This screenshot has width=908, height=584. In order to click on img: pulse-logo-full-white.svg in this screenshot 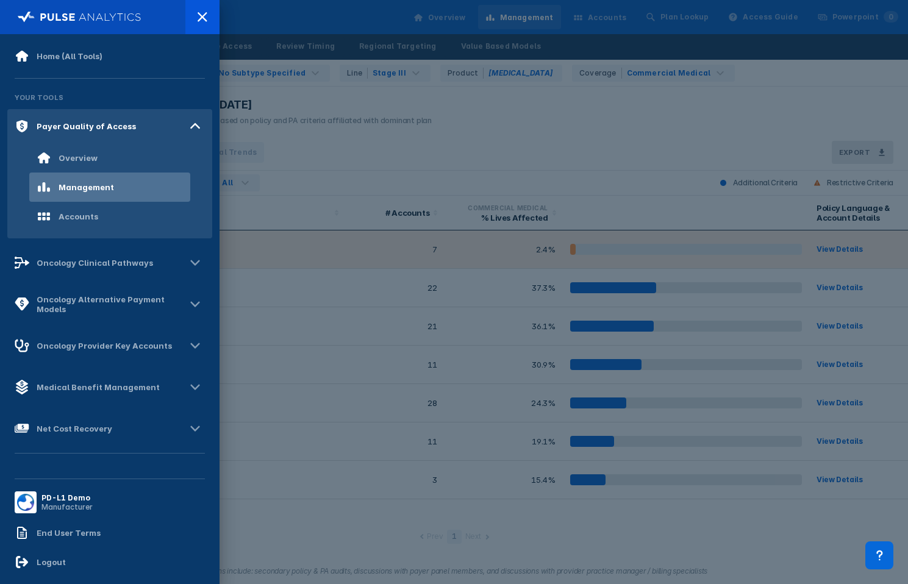, I will do `click(79, 17)`.